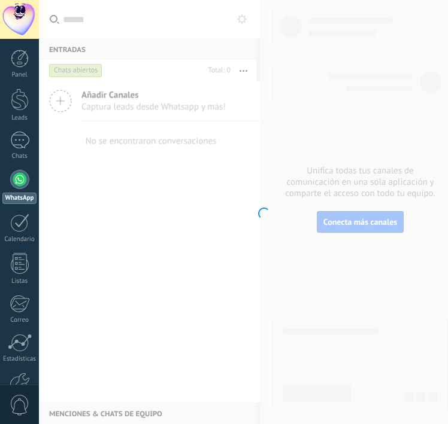 Image resolution: width=448 pixels, height=424 pixels. Describe the element at coordinates (19, 198) in the screenshot. I see `div: WhatsApp` at that location.